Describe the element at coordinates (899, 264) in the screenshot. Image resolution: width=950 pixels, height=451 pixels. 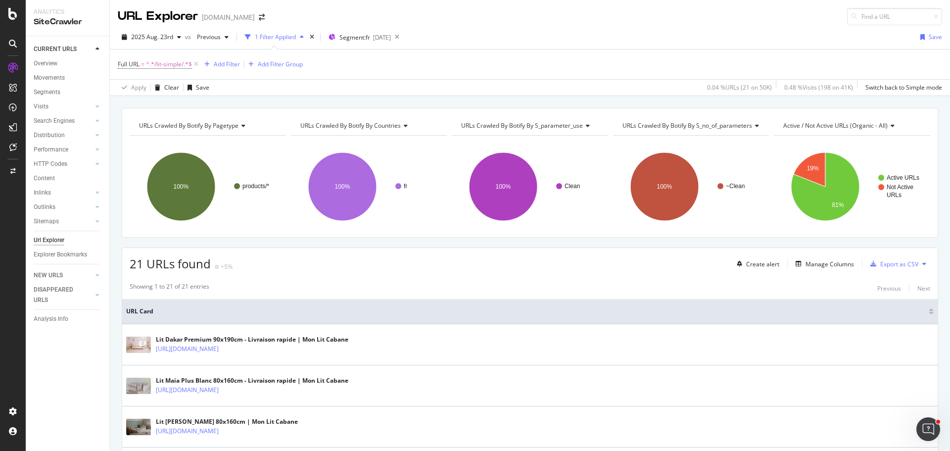
I see `div: Export as CSV` at that location.